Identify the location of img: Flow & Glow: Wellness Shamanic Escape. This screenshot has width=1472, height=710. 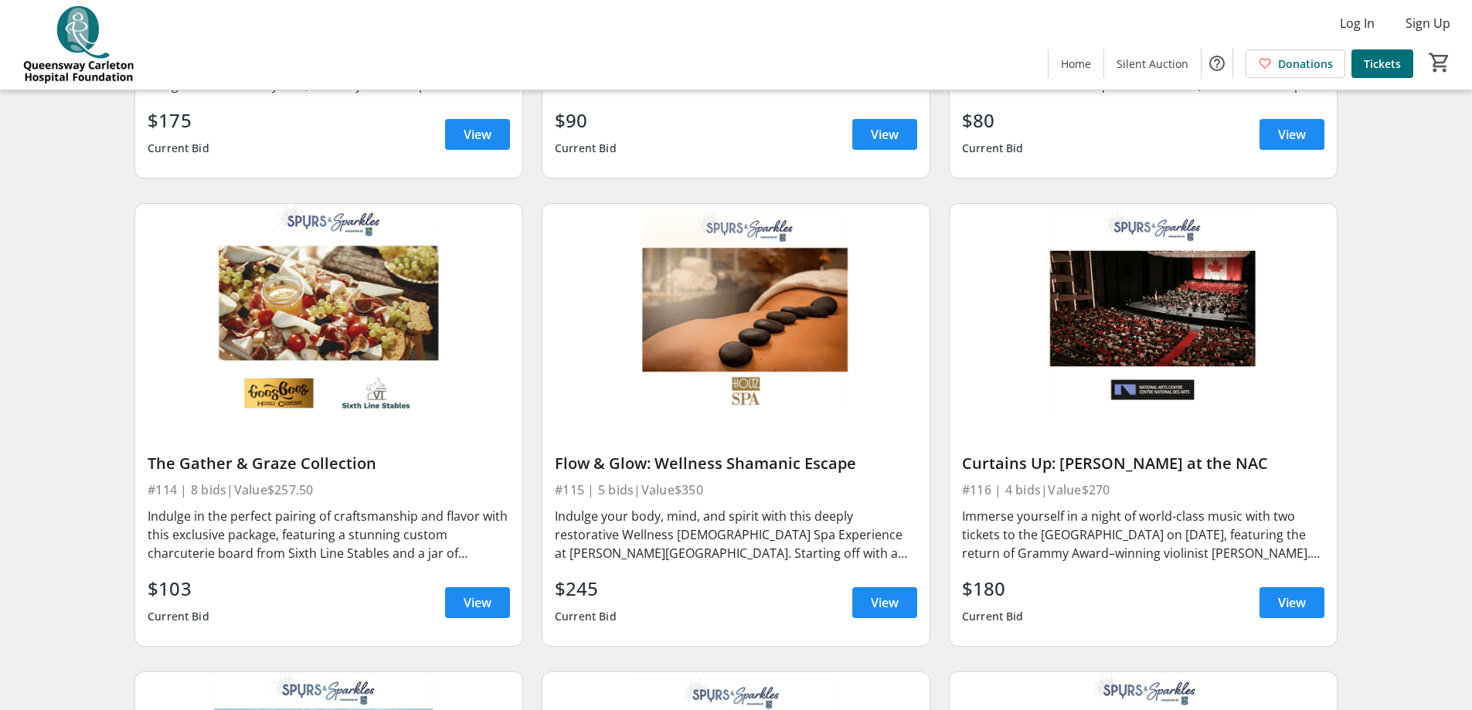
(735, 313).